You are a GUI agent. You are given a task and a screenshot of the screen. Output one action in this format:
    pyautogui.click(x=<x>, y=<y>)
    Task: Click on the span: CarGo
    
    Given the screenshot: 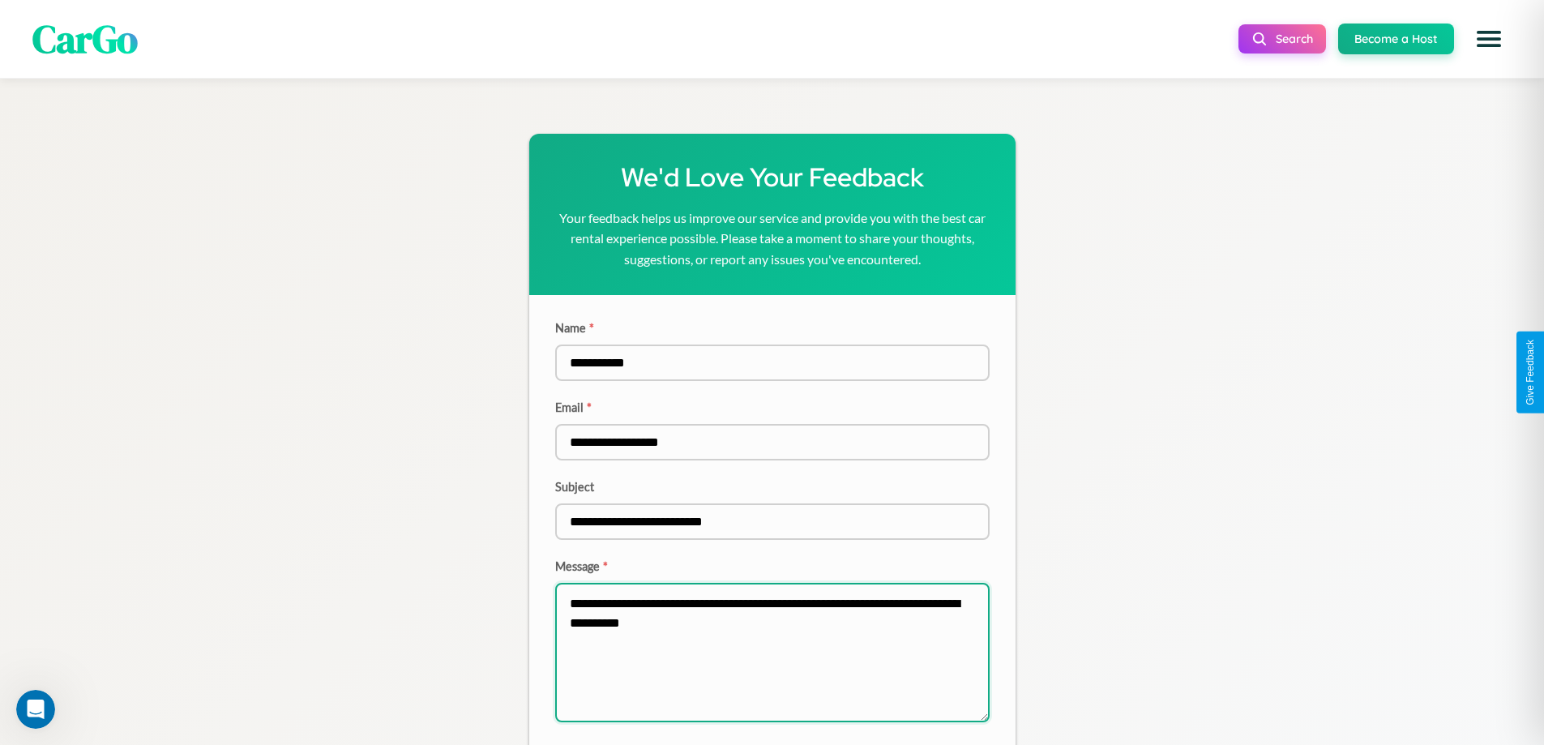 What is the action you would take?
    pyautogui.click(x=85, y=39)
    